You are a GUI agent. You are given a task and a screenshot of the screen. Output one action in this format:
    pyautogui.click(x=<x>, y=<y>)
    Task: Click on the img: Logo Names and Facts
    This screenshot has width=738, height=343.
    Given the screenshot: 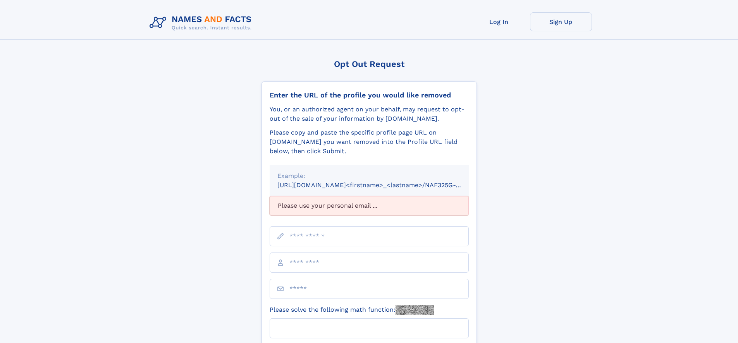 What is the action you would take?
    pyautogui.click(x=202, y=23)
    